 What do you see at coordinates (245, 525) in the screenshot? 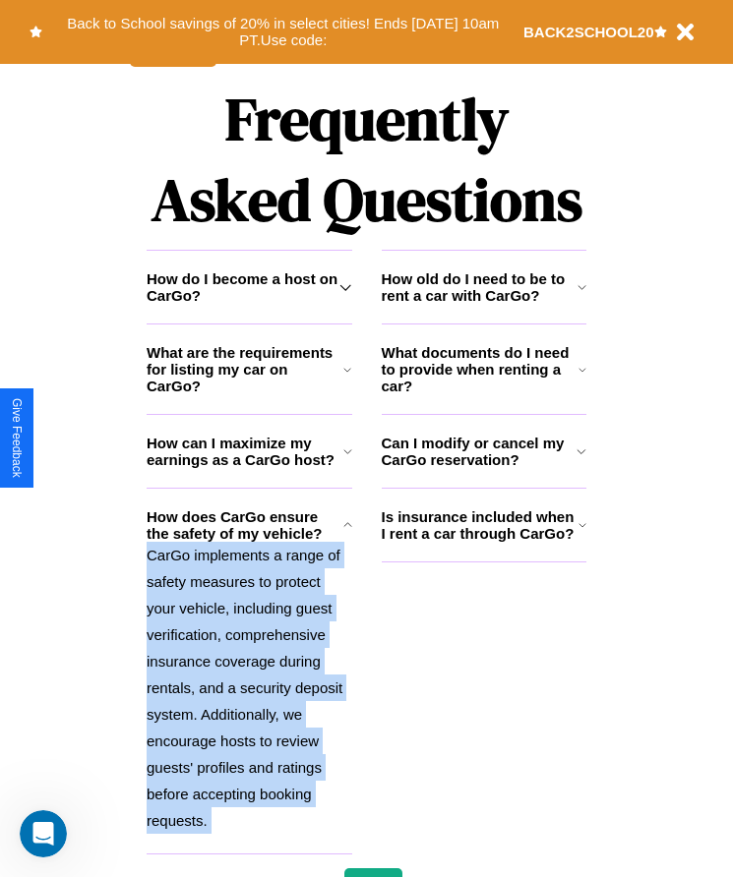
I see `h3: How does CarGo ensure the safety of my vehicle?` at bounding box center [245, 525].